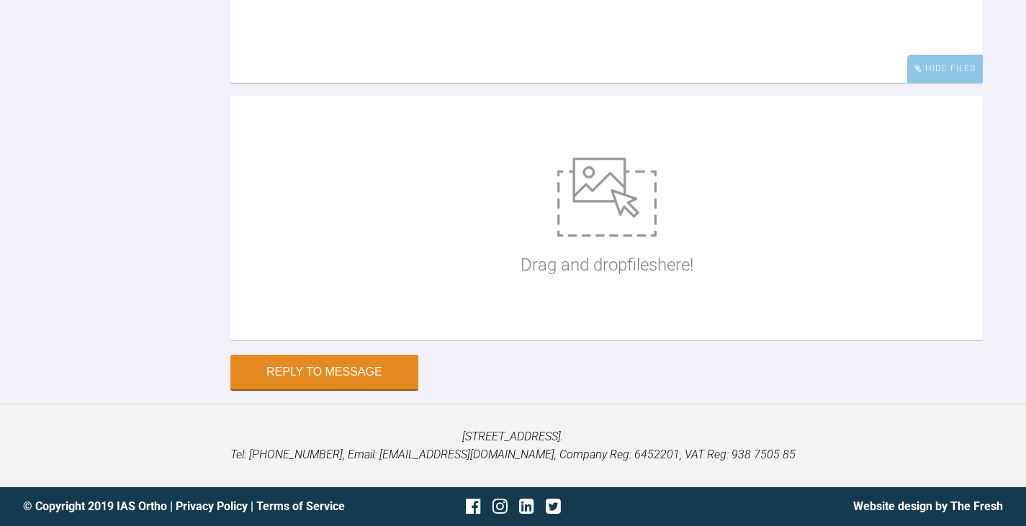 This screenshot has height=526, width=1026. What do you see at coordinates (186, 507) in the screenshot?
I see `div: © Copyright 2019 IAS Ortho | |` at bounding box center [186, 507].